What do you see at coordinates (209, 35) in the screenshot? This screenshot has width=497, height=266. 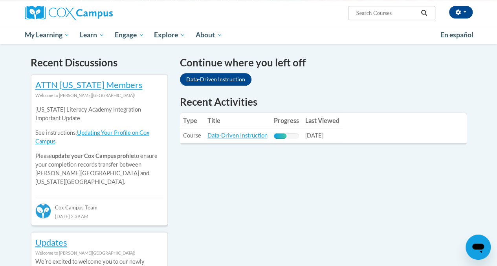 I see `span: About` at bounding box center [209, 35].